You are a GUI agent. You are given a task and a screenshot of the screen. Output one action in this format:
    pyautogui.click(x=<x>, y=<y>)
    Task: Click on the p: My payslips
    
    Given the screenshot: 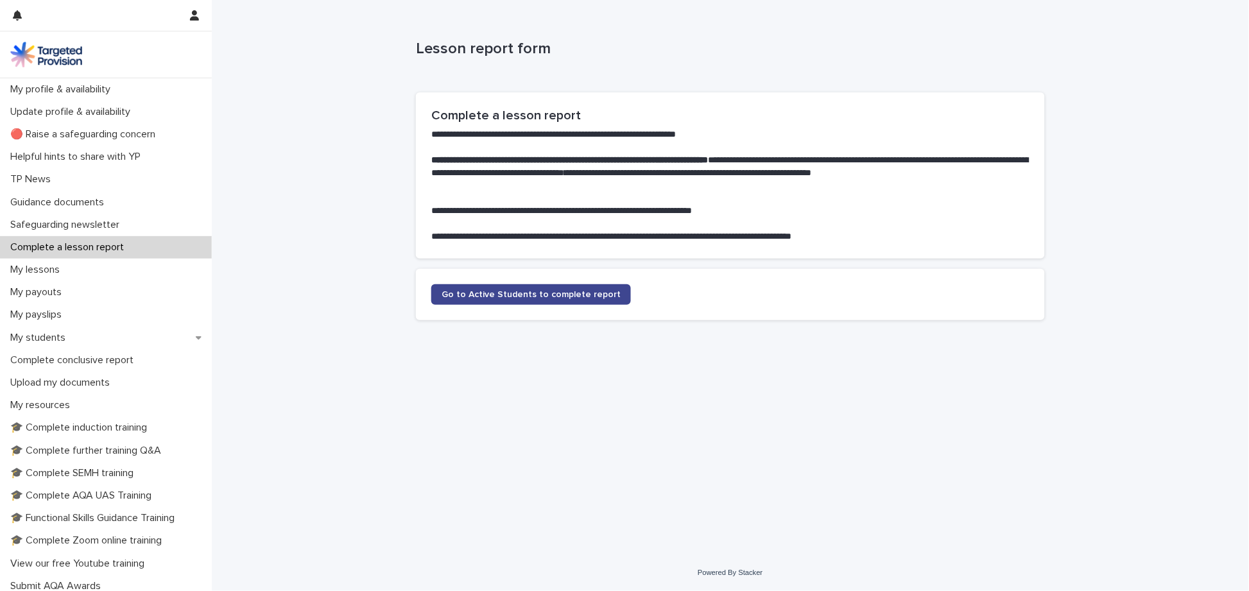 What is the action you would take?
    pyautogui.click(x=39, y=315)
    